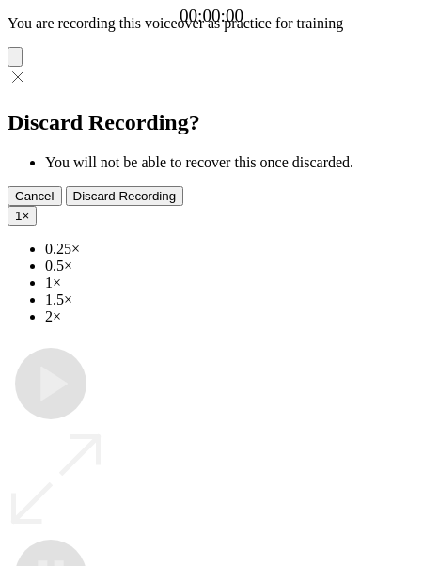 Image resolution: width=423 pixels, height=566 pixels. What do you see at coordinates (211, 16) in the screenshot?
I see `a: 00:00:00` at bounding box center [211, 16].